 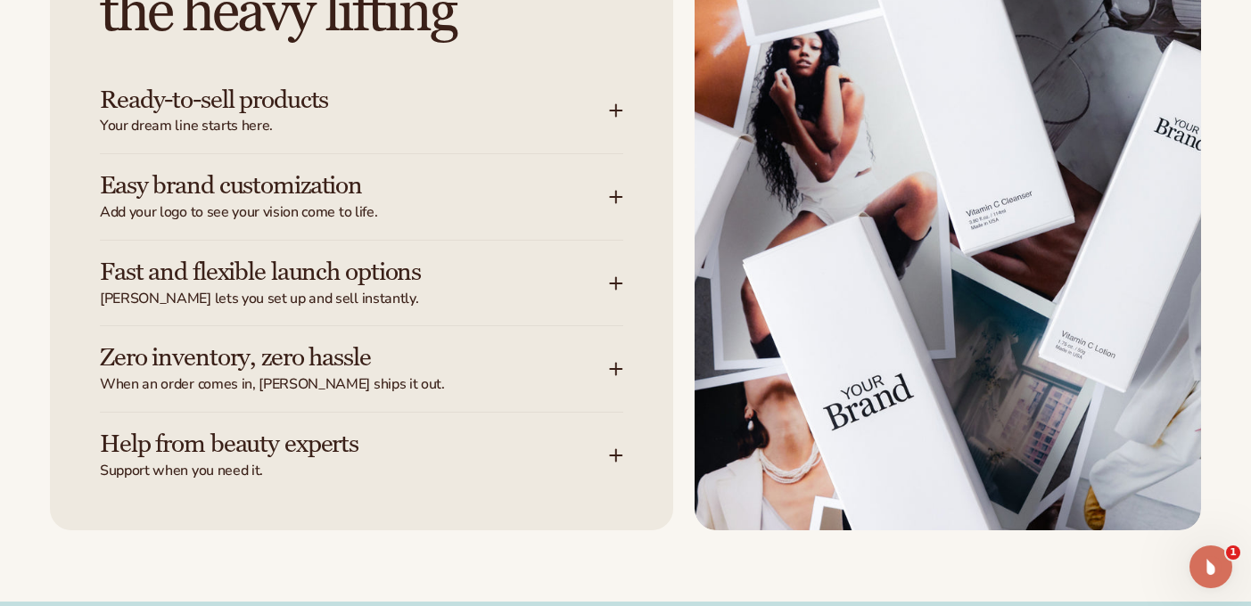 I want to click on h3: Zero inventory, zero hassle, so click(x=327, y=358).